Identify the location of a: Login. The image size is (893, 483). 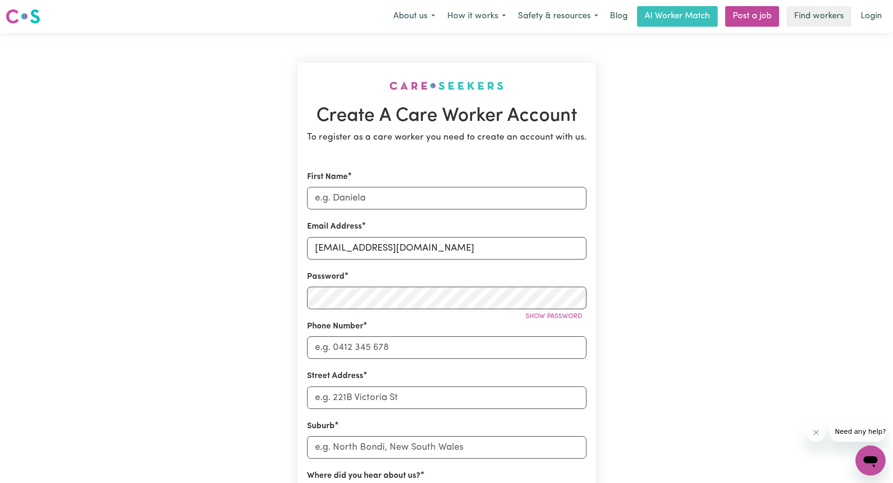
(871, 16).